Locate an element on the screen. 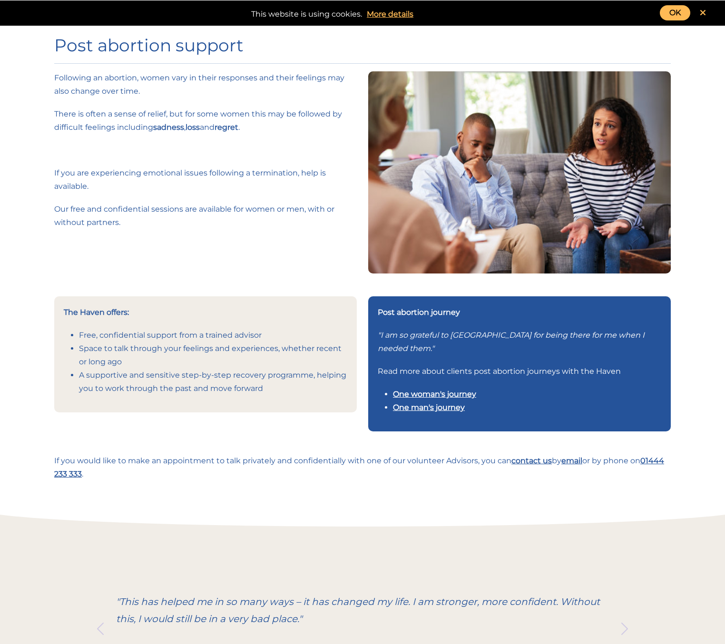 This screenshot has width=725, height=644. p: Read more about clients post abortion journeys with the Haven is located at coordinates (520, 372).